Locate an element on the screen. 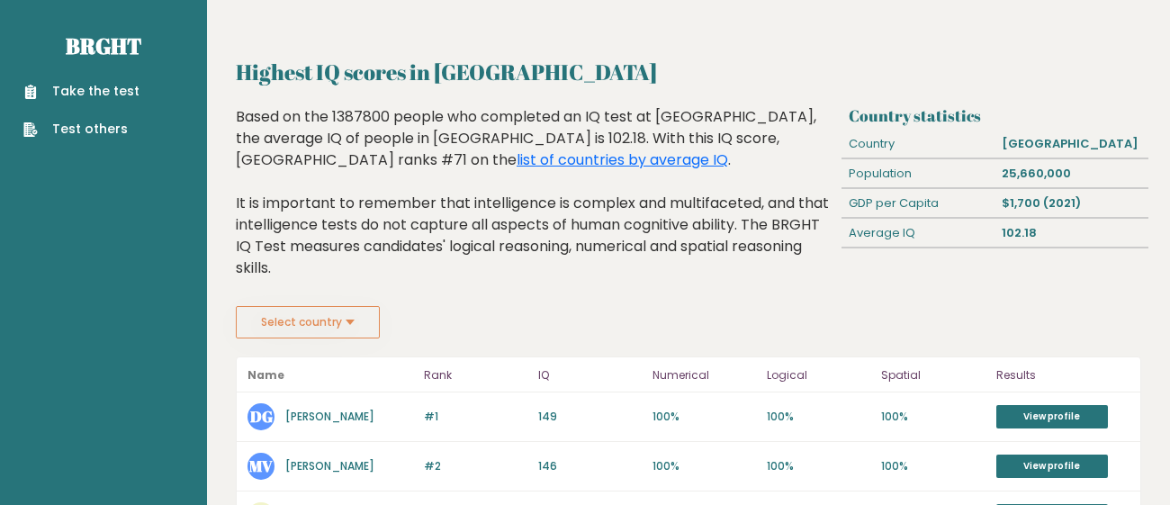 This screenshot has height=505, width=1170. div: GDP per Capita is located at coordinates (918, 203).